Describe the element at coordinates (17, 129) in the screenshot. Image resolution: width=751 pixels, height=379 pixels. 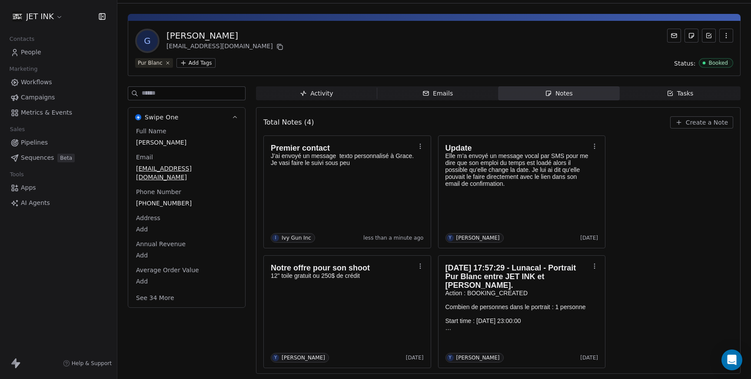
I see `span: Sales` at that location.